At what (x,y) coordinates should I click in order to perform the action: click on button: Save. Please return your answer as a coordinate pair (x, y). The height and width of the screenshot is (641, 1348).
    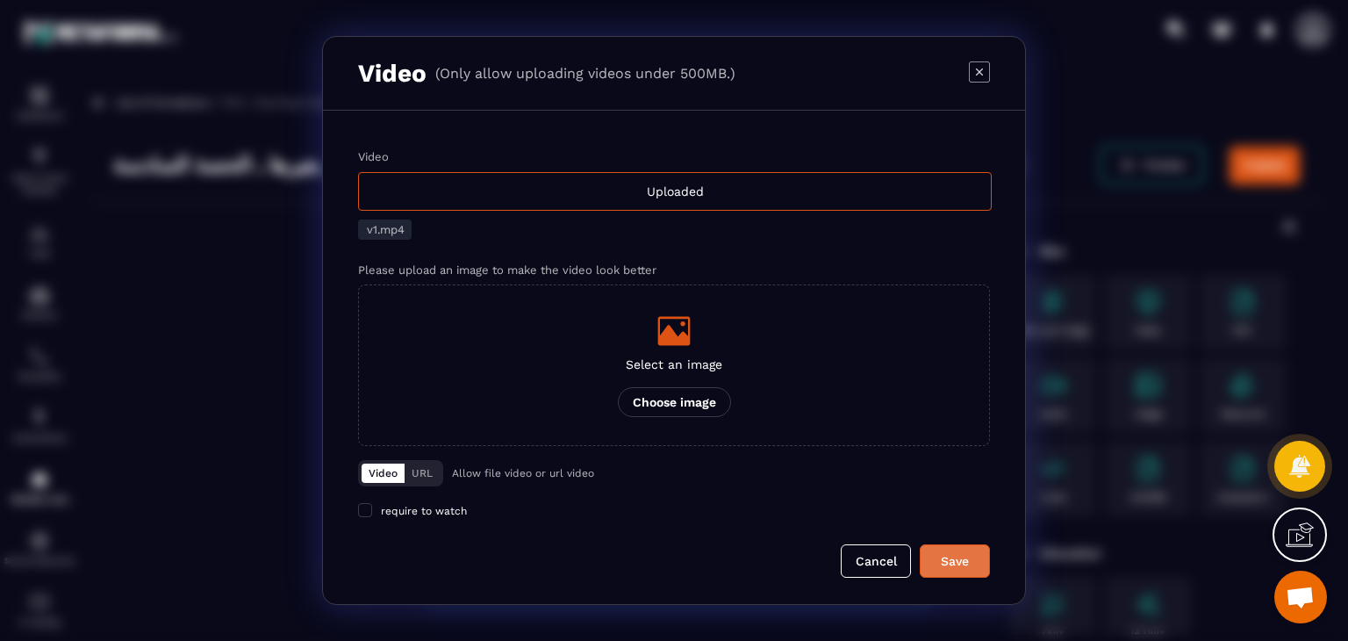
    Looking at the image, I should click on (955, 561).